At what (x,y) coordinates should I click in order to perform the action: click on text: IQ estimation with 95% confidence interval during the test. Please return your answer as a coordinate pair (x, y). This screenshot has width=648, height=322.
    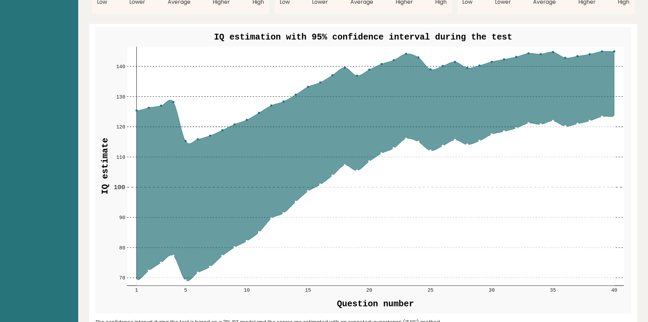
    Looking at the image, I should click on (363, 37).